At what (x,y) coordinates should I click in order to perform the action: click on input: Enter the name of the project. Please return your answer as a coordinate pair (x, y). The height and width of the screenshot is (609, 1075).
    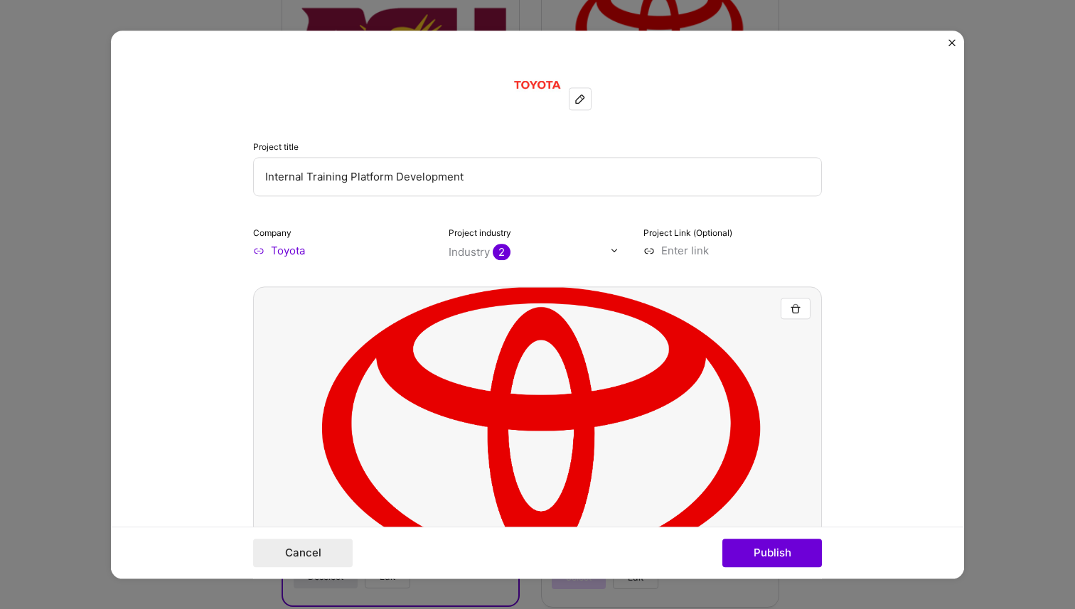
    Looking at the image, I should click on (537, 176).